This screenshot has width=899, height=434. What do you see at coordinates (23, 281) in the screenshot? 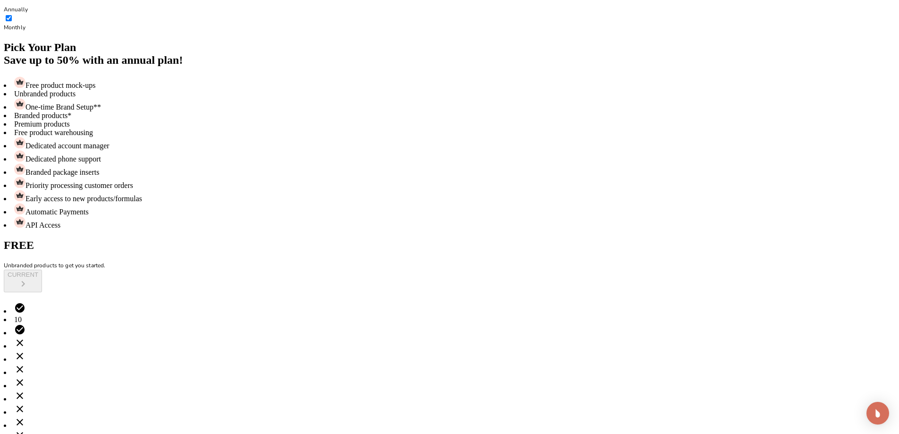
I see `button: CURRENT` at bounding box center [23, 281].